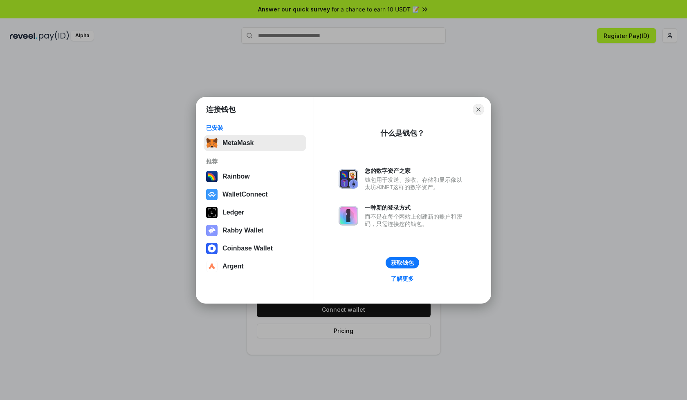 Image resolution: width=687 pixels, height=400 pixels. What do you see at coordinates (415, 208) in the screenshot?
I see `div: 一种新的登录方式` at bounding box center [415, 208].